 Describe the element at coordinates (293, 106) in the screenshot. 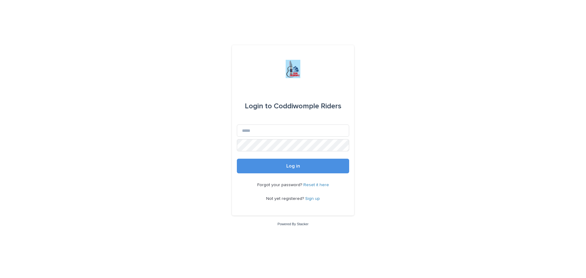

I see `div: Coddiwomple Riders` at that location.